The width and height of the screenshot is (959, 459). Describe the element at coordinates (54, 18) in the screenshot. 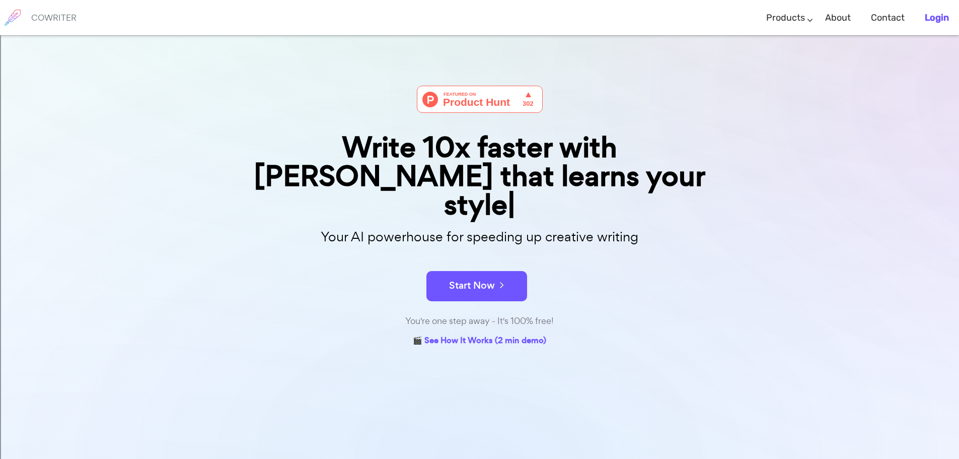

I see `h6: COWRITER` at that location.